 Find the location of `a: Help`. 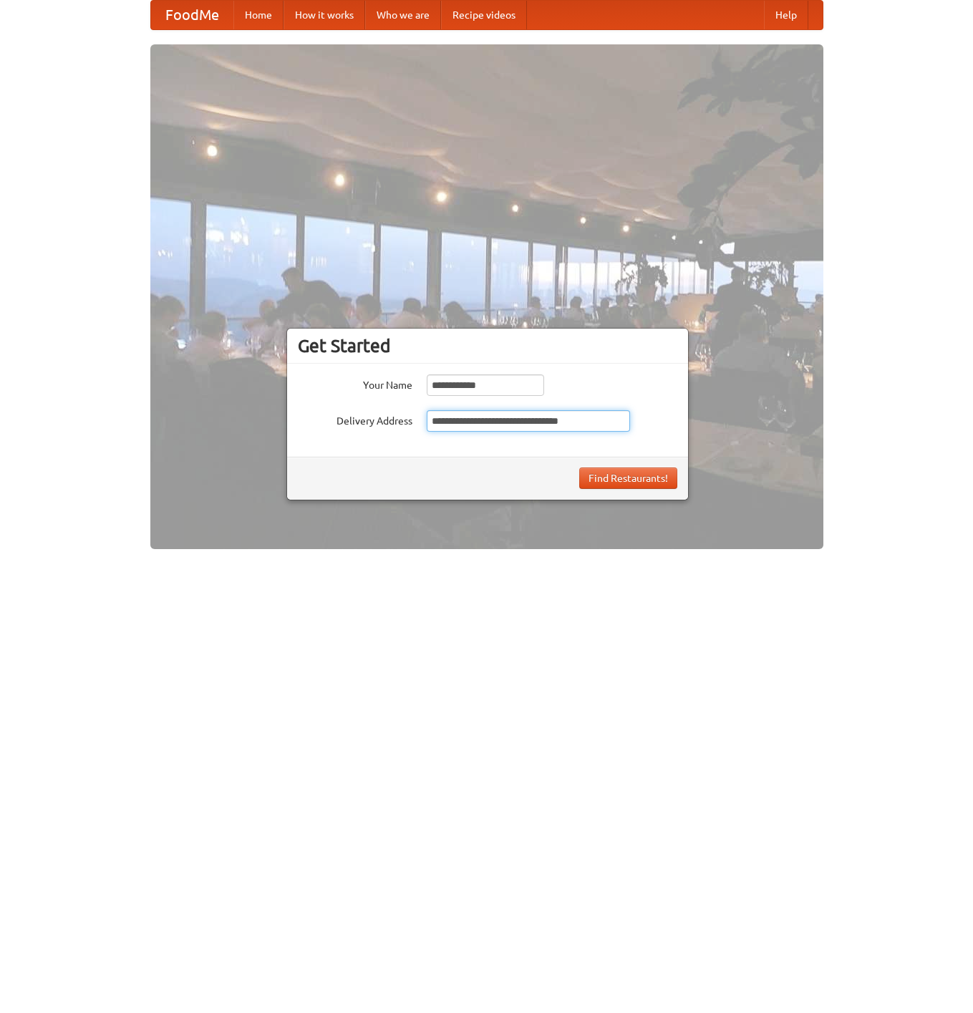

a: Help is located at coordinates (786, 15).